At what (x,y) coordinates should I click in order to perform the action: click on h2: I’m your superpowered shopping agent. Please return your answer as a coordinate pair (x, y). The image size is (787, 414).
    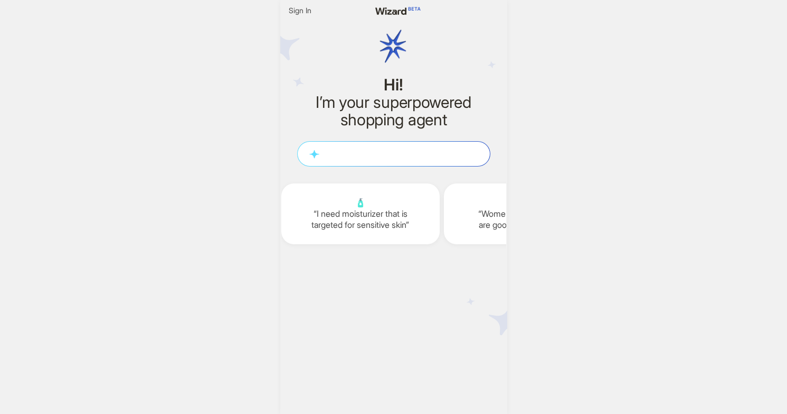
    Looking at the image, I should click on (394, 111).